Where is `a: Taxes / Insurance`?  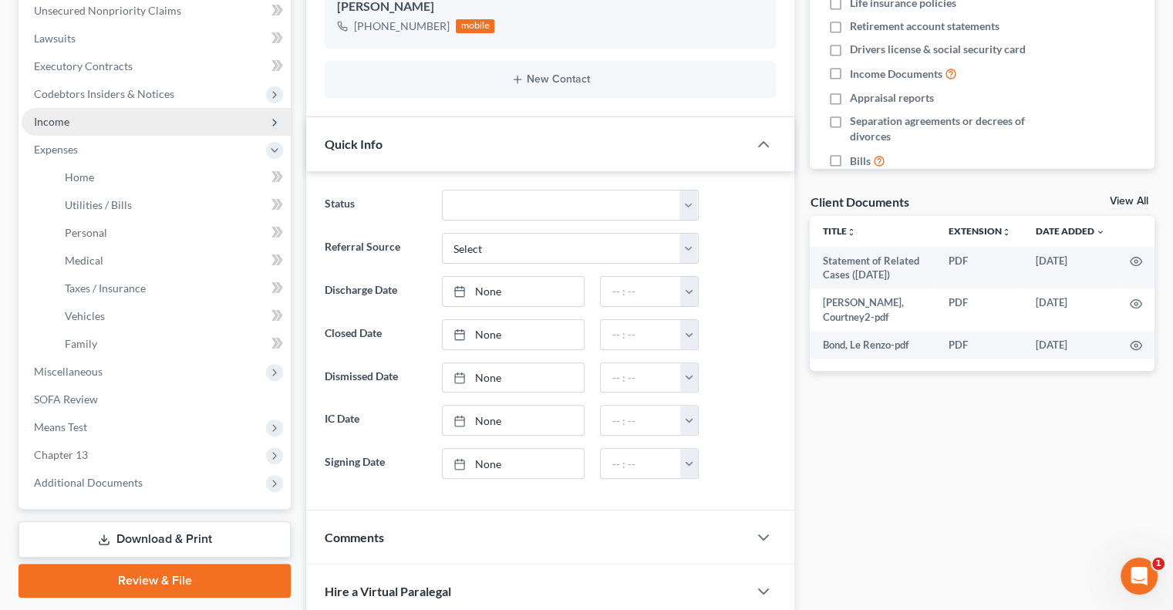 a: Taxes / Insurance is located at coordinates (171, 288).